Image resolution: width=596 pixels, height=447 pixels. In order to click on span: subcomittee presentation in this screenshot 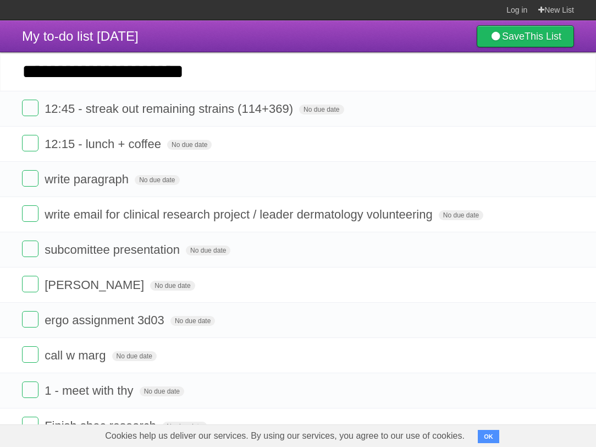, I will do `click(113, 249)`.